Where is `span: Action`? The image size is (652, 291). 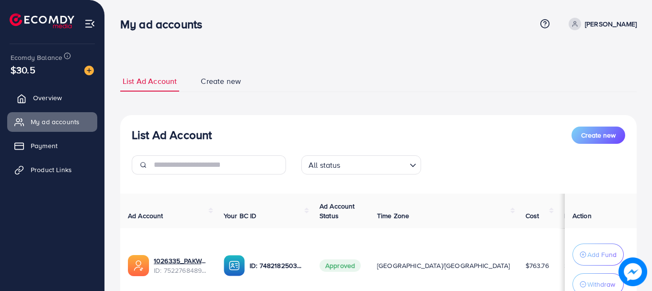 span: Action is located at coordinates (582, 215).